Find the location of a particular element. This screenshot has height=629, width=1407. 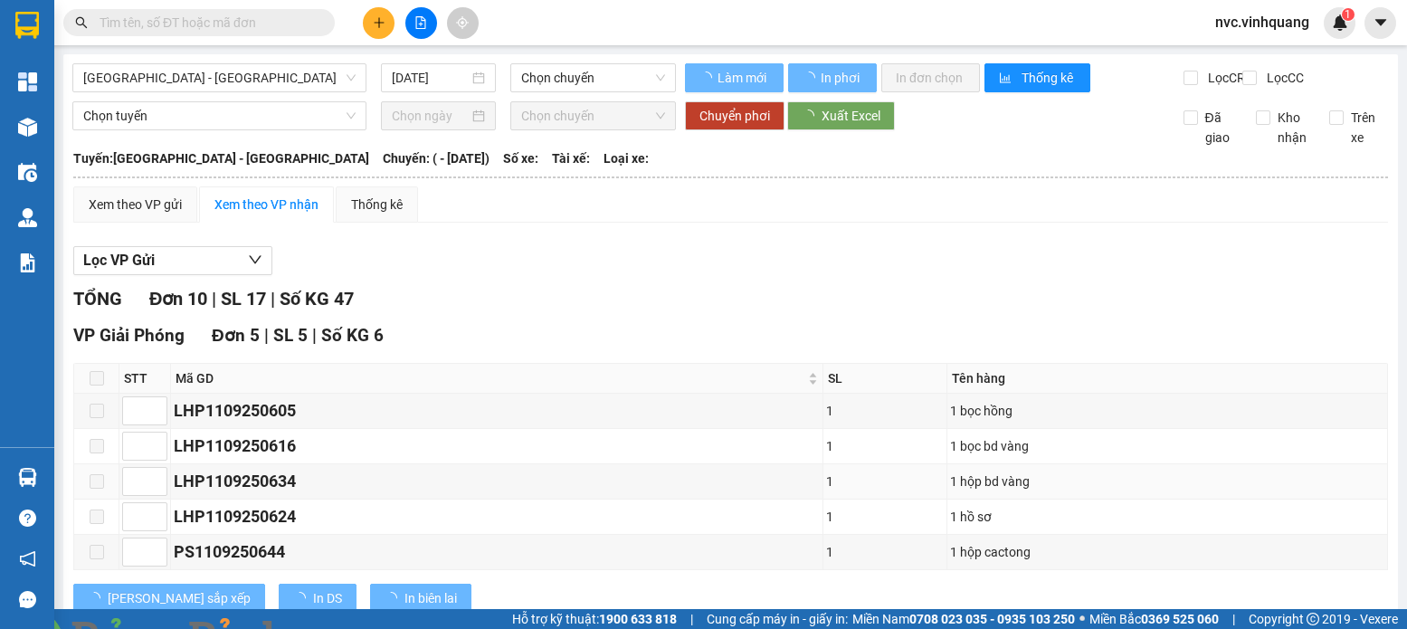

span: file-add is located at coordinates (421, 23).